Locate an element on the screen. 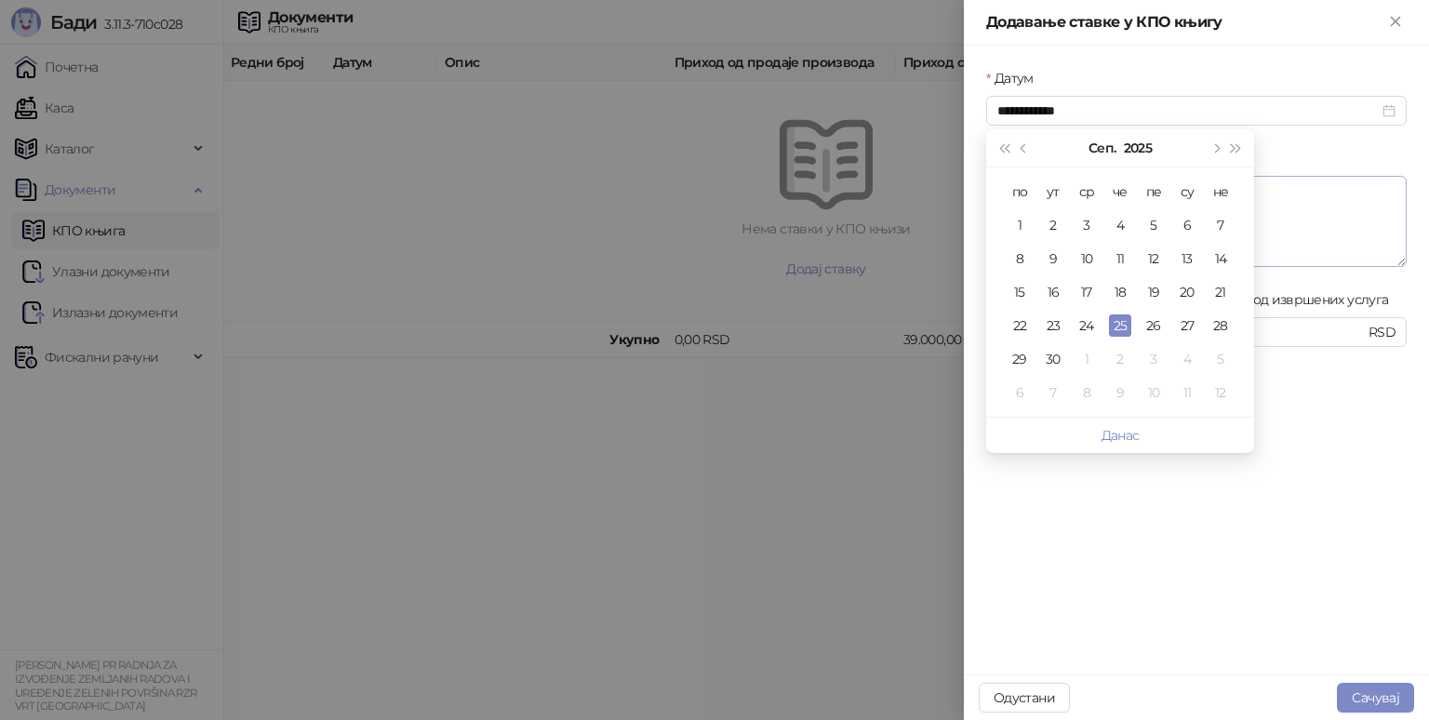 The height and width of the screenshot is (720, 1429). button: Следећа година (Control + right) is located at coordinates (1237, 148).